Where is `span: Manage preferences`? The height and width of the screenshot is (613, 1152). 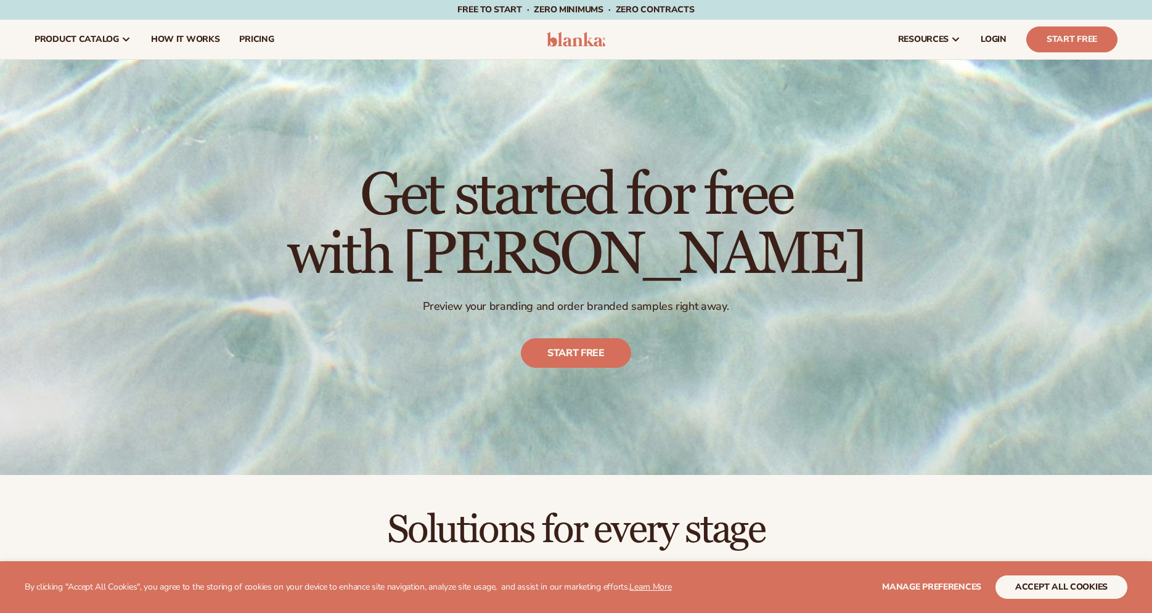
span: Manage preferences is located at coordinates (931, 587).